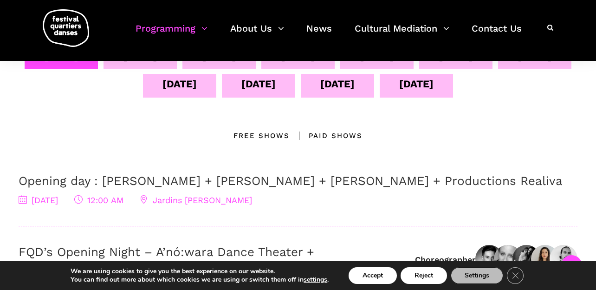 The height and width of the screenshot is (290, 596). I want to click on img: IMG01031-Edit, so click(545, 259).